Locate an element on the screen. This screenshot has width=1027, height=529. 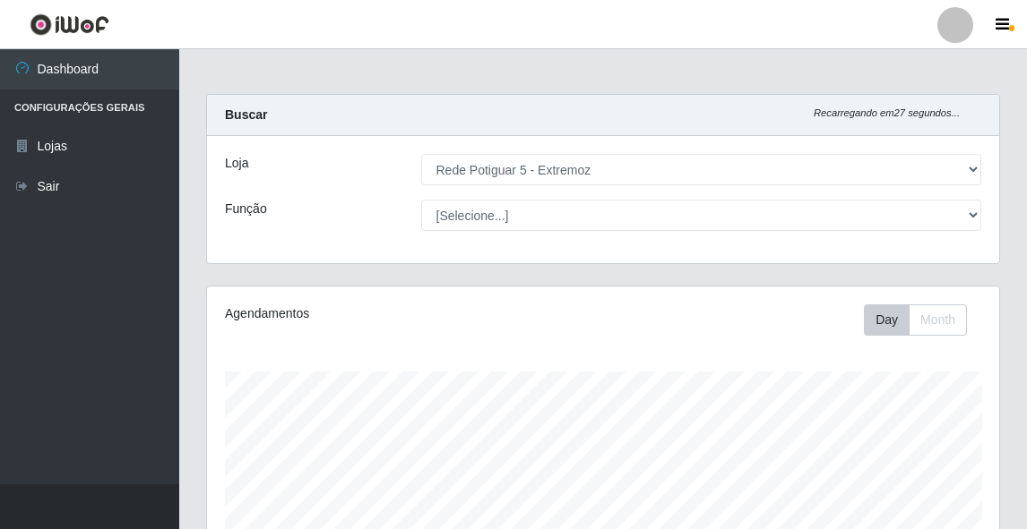
label: Função is located at coordinates (245, 209).